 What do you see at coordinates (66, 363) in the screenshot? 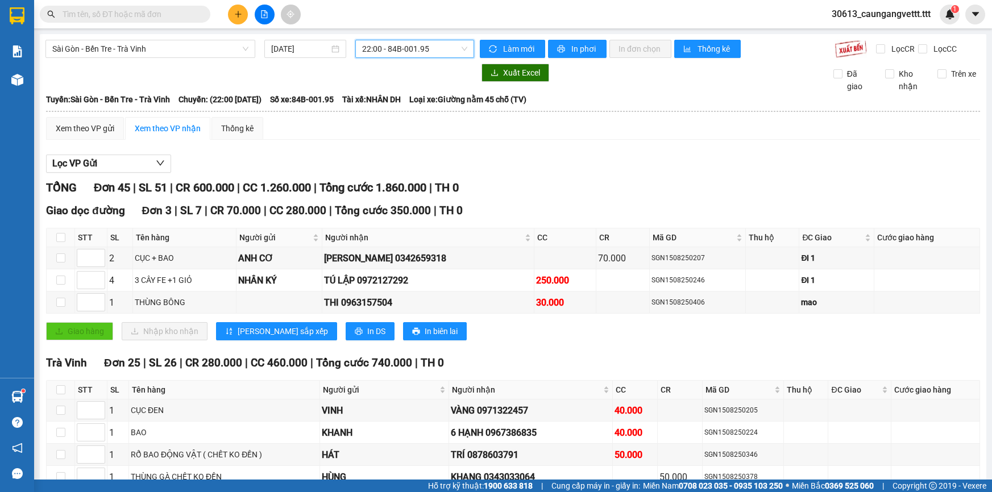
I see `span: Trà Vinh` at bounding box center [66, 363].